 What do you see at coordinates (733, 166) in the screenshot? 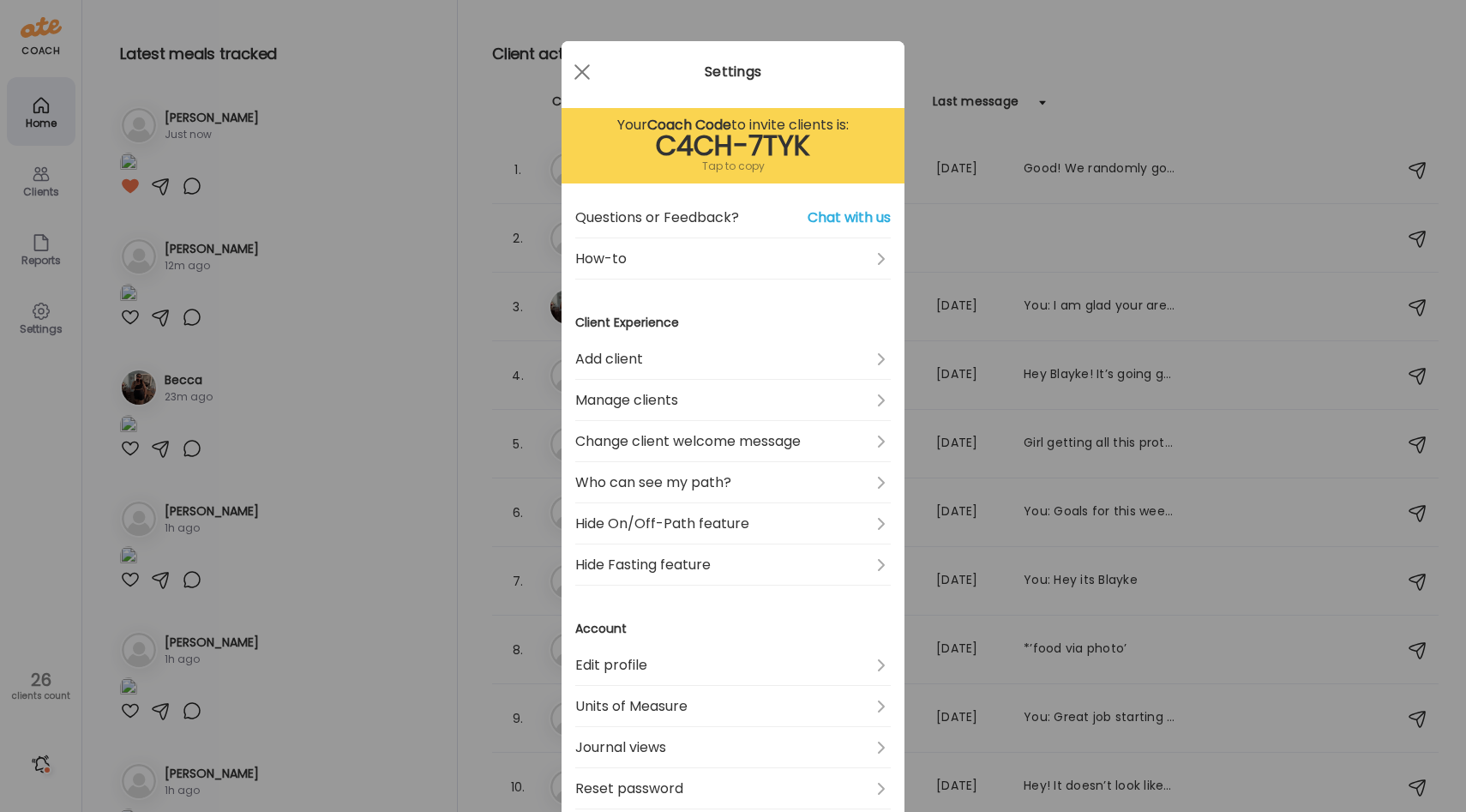
I see `div: Tap to copy` at bounding box center [733, 166].